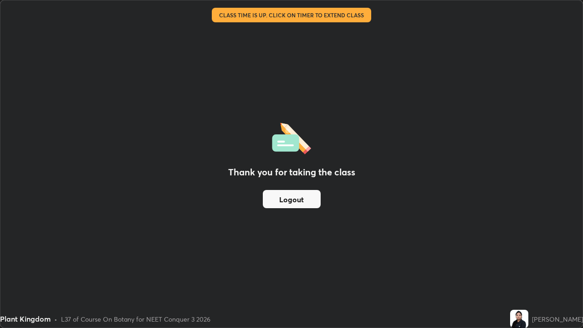 The height and width of the screenshot is (328, 583). I want to click on img: f7eccc8ec5de4befb7241ed3494b9f8e.jpg, so click(519, 319).